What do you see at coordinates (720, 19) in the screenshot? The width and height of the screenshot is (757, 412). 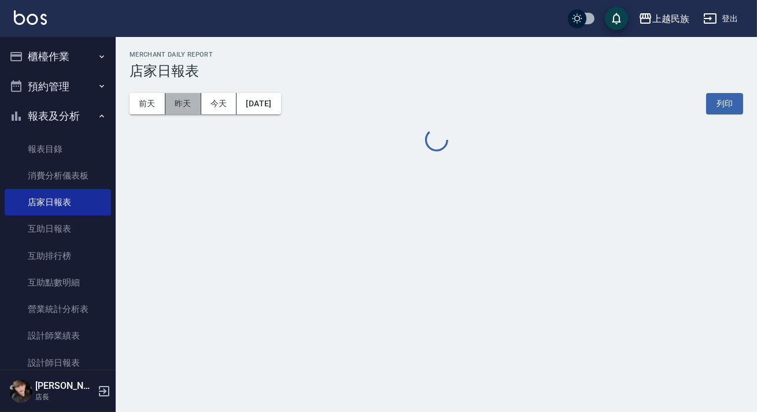 I see `button: 登出` at bounding box center [720, 19].